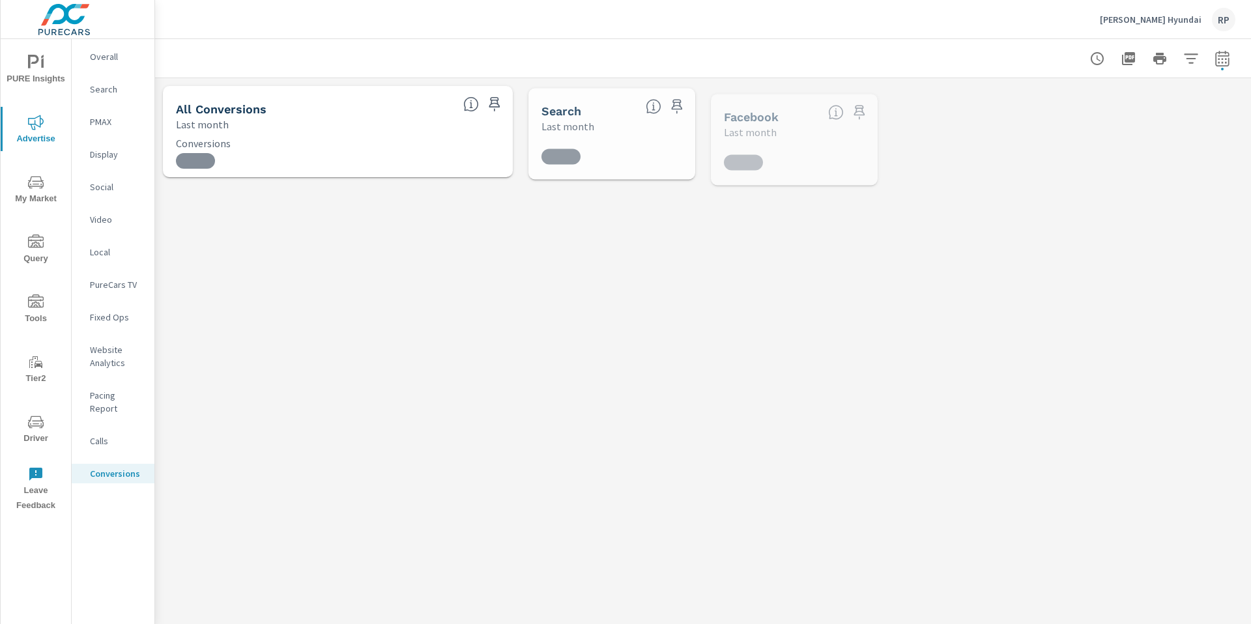 The image size is (1251, 624). I want to click on p: Local, so click(117, 252).